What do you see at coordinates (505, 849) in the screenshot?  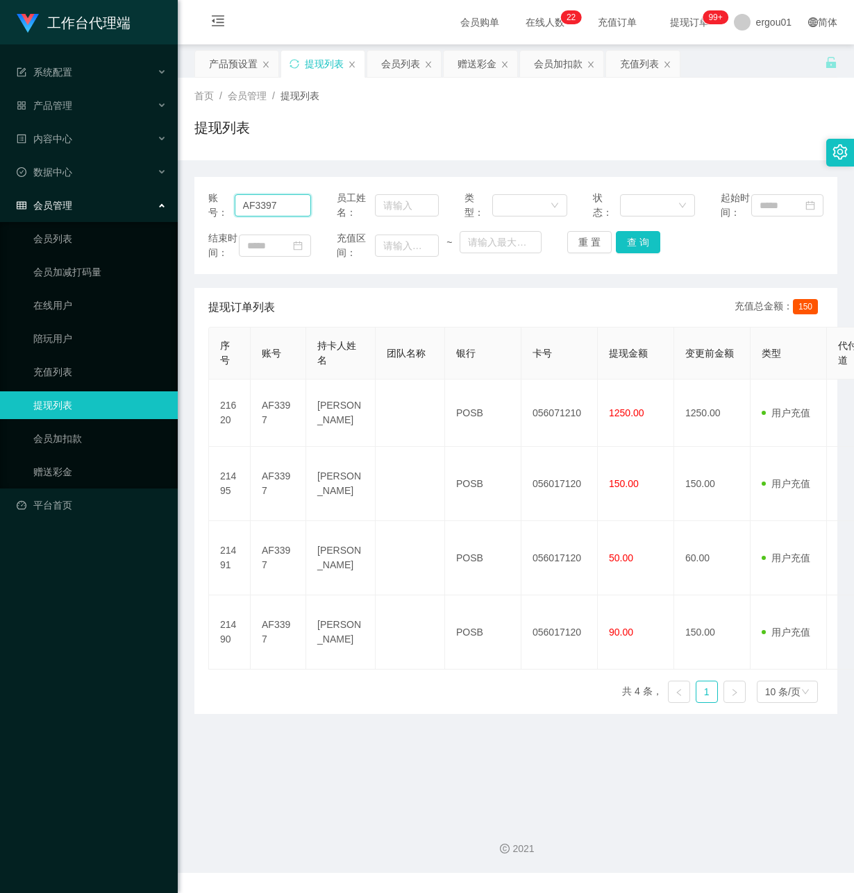 I see `i: 图标: copyright` at bounding box center [505, 849].